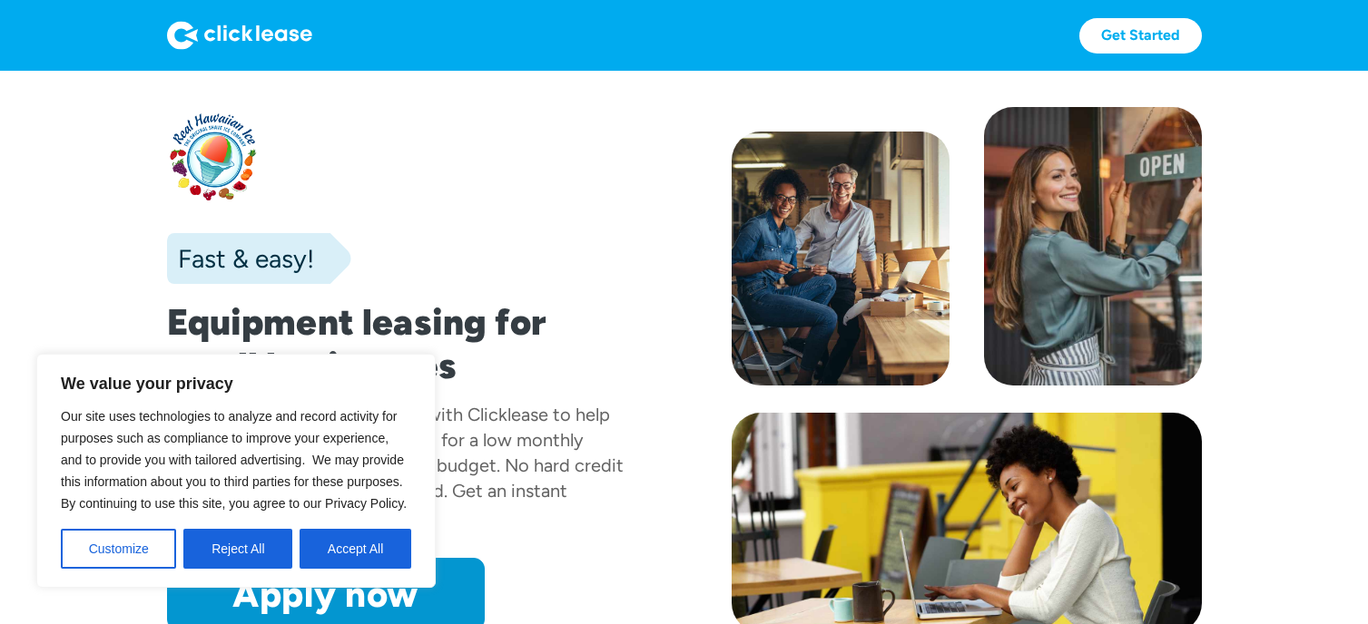 The image size is (1368, 624). I want to click on button: Reject All, so click(238, 549).